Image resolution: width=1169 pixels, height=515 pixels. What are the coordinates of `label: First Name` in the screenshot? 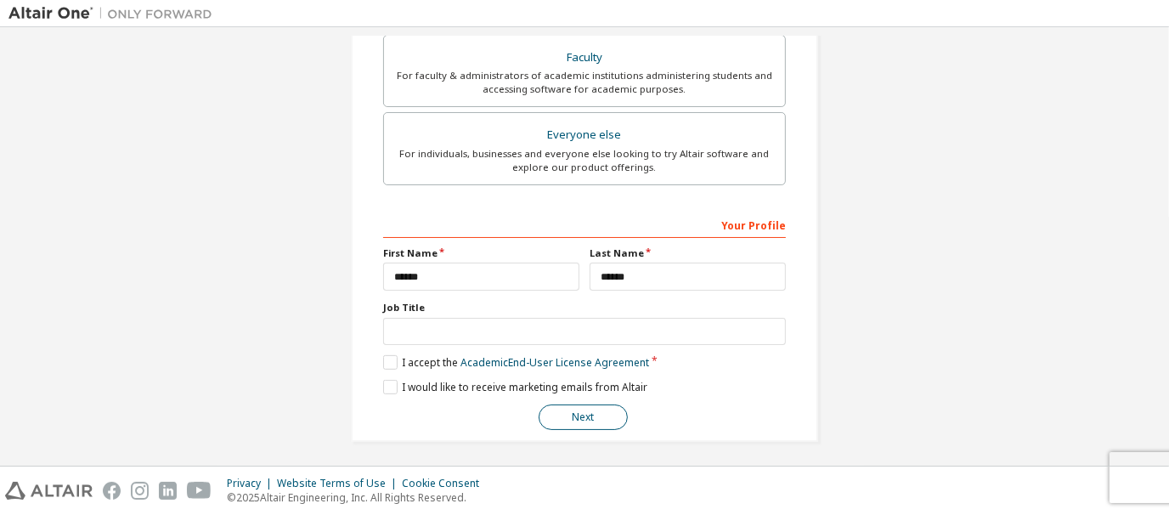 It's located at (481, 253).